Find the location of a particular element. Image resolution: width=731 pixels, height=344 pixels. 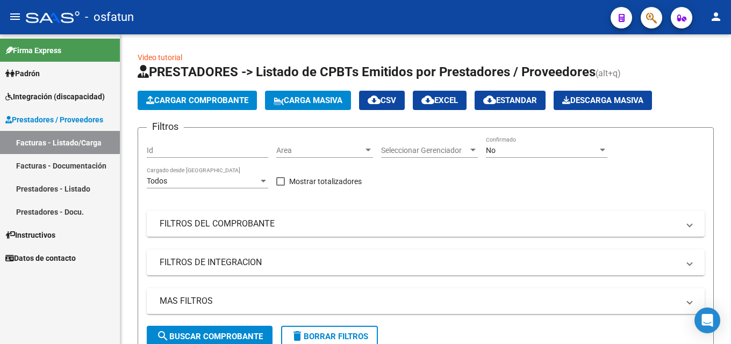

span: (alt+q) is located at coordinates (608, 73).